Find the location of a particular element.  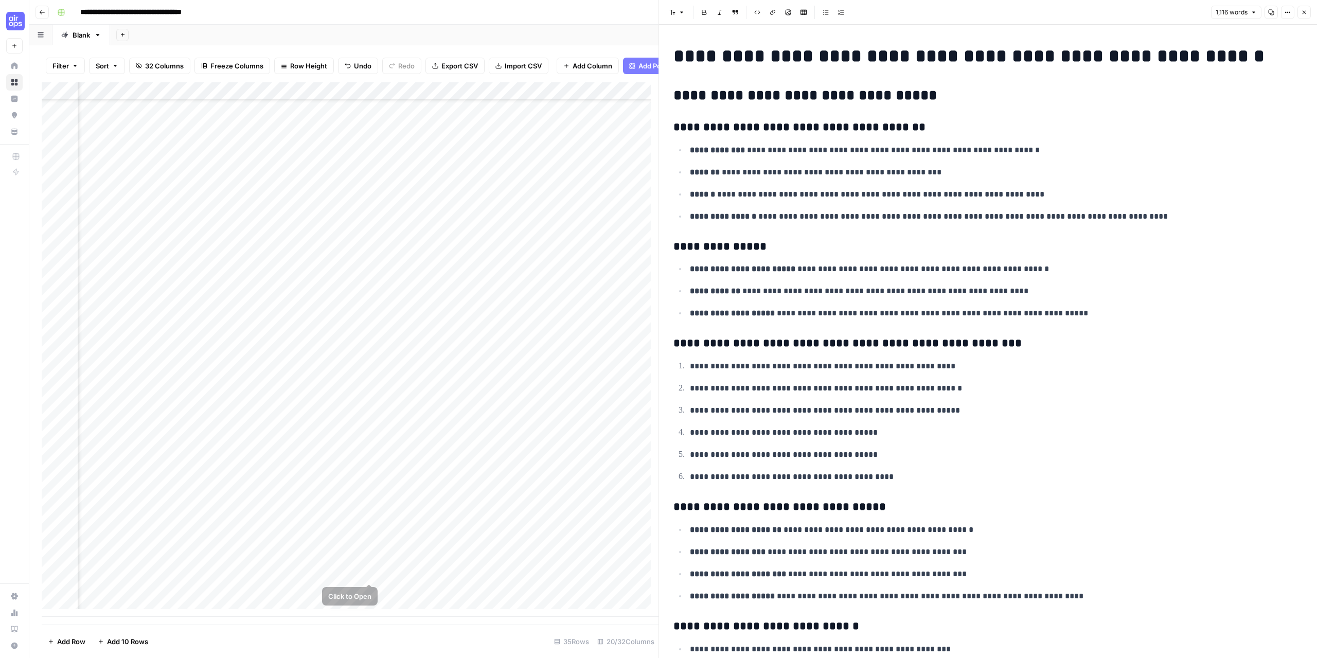

div: 20/32 Columns is located at coordinates (625, 641).